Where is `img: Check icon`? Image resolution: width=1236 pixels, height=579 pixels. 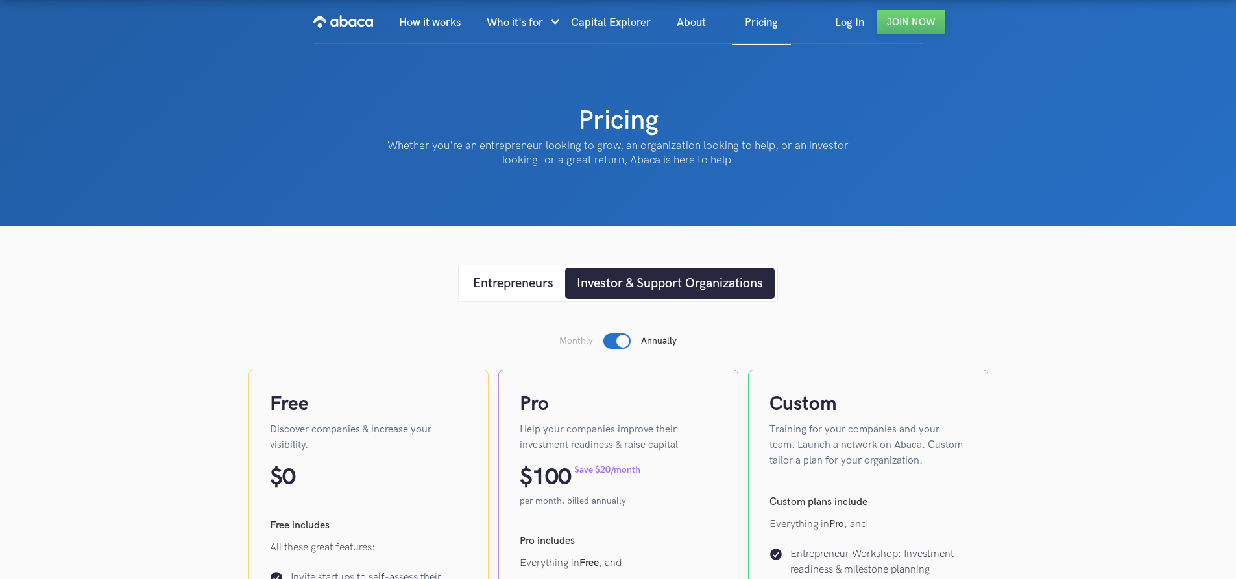 img: Check icon is located at coordinates (776, 555).